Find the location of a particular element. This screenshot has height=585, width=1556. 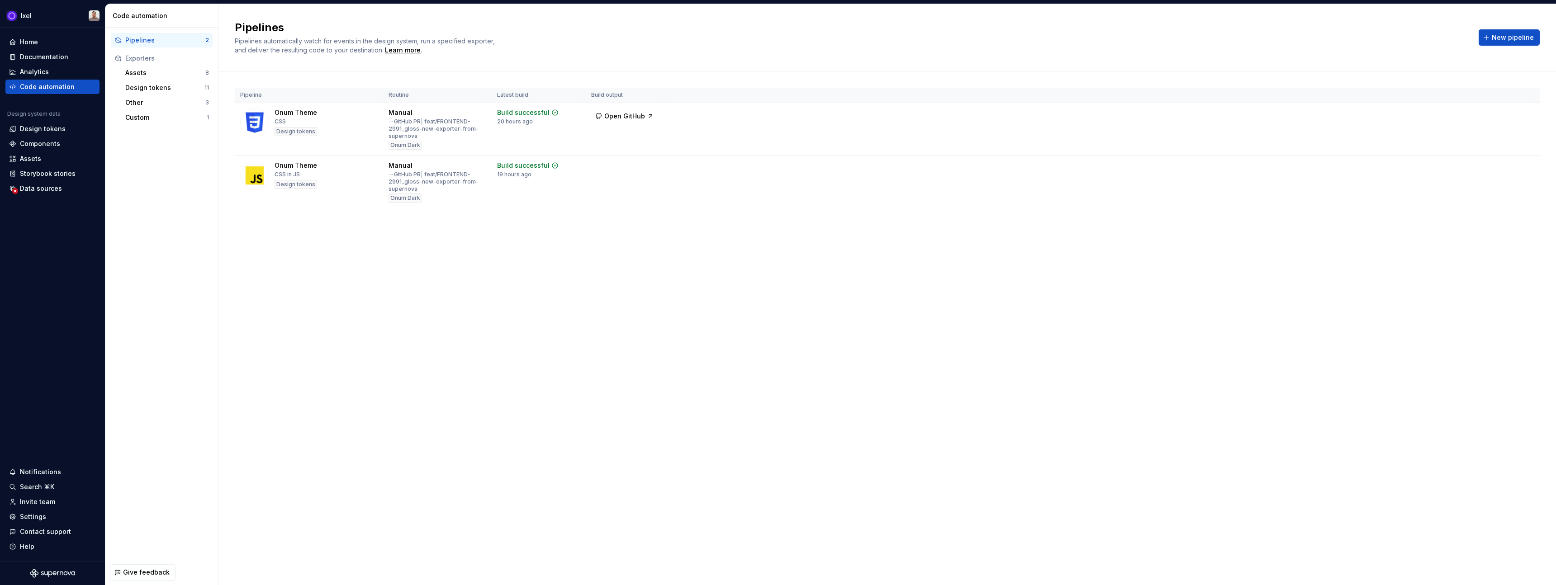

button: Search ⌘K is located at coordinates (52, 487).